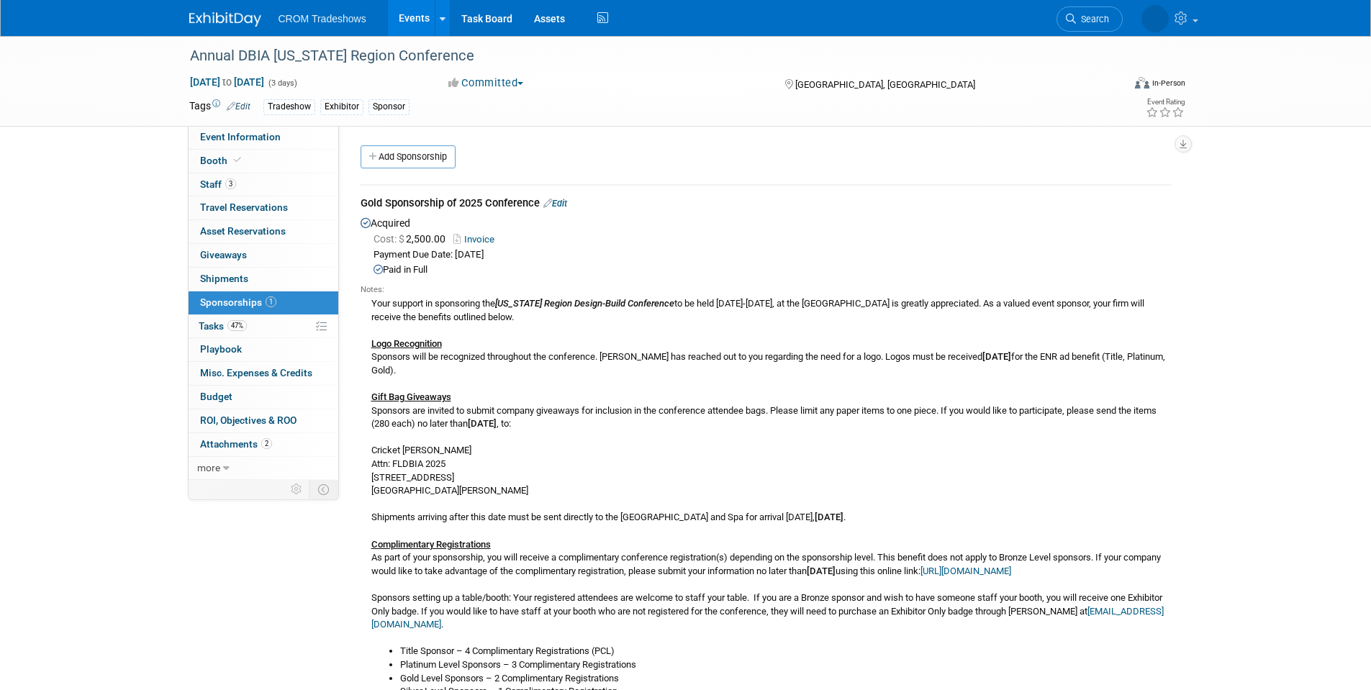 This screenshot has height=690, width=1371. Describe the element at coordinates (342, 107) in the screenshot. I see `div: Exhibitor` at that location.